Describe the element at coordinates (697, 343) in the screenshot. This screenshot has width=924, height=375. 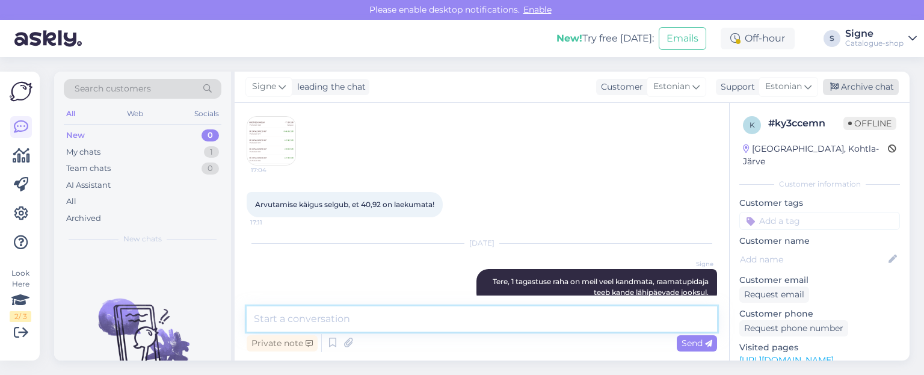
I see `span: Send` at that location.